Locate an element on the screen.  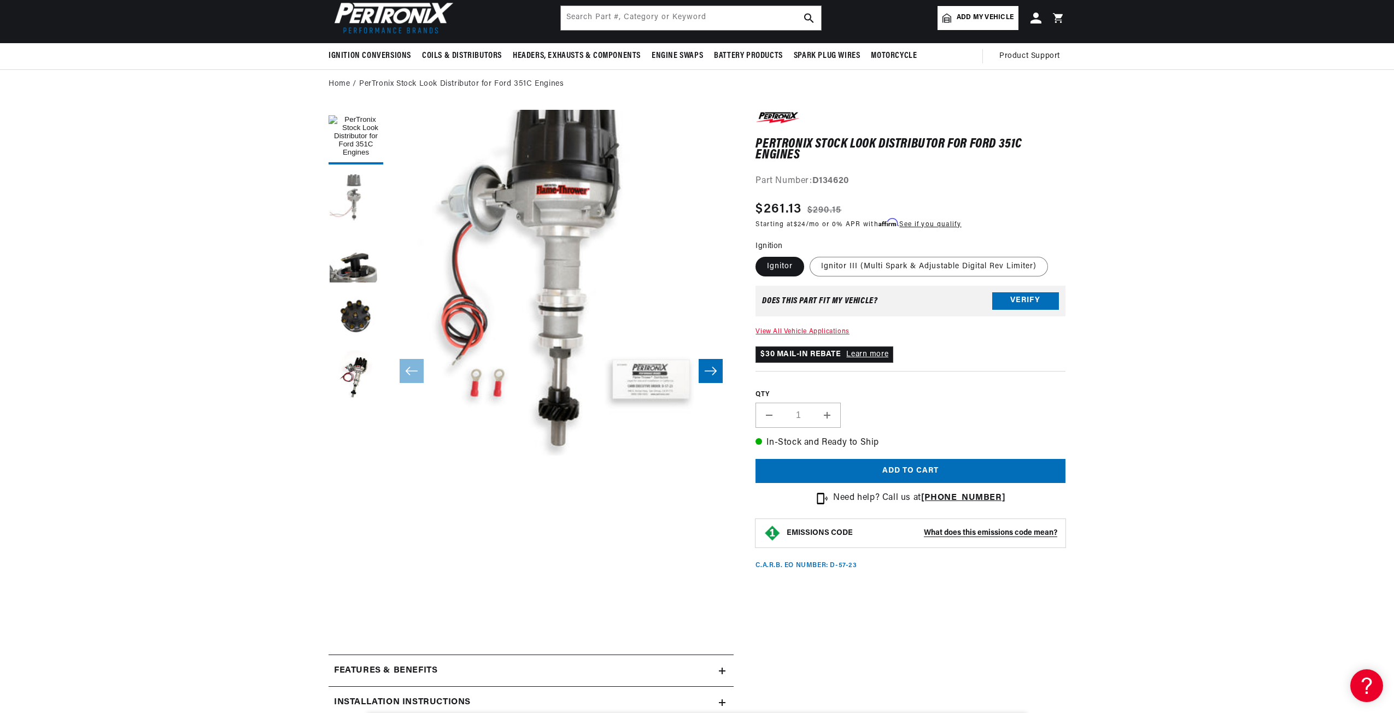
button: Add to cart is located at coordinates (910, 471).